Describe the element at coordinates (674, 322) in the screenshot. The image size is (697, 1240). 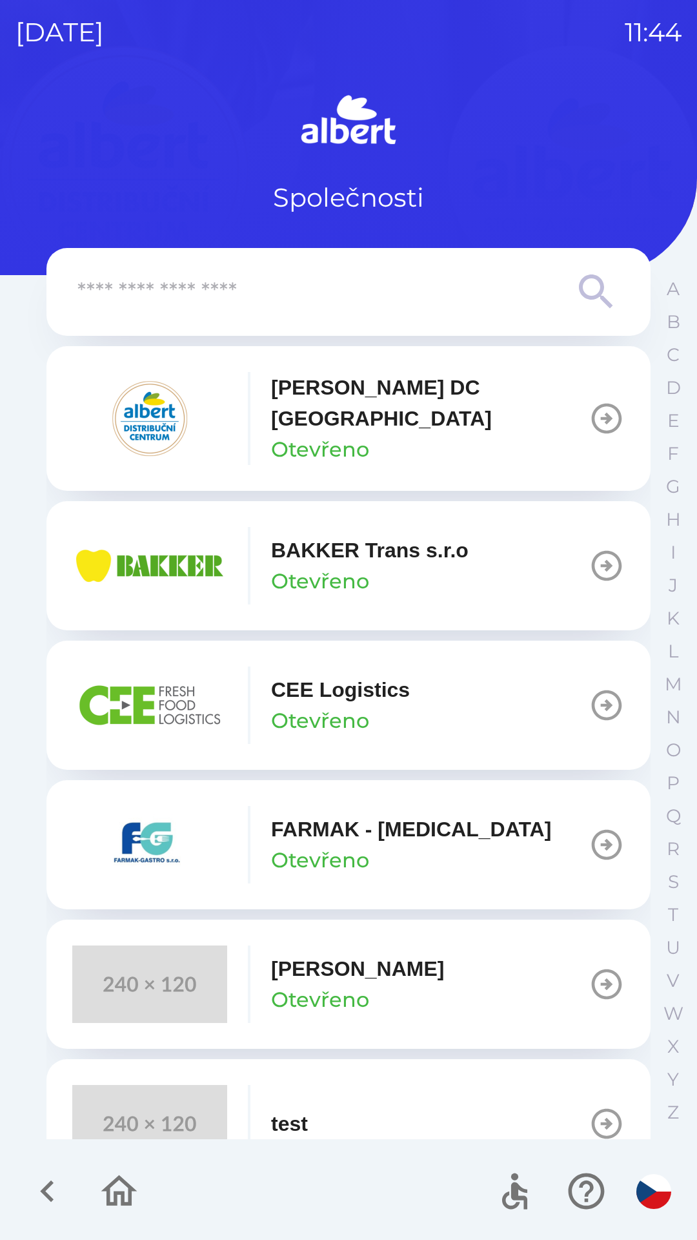
I see `button: B` at that location.